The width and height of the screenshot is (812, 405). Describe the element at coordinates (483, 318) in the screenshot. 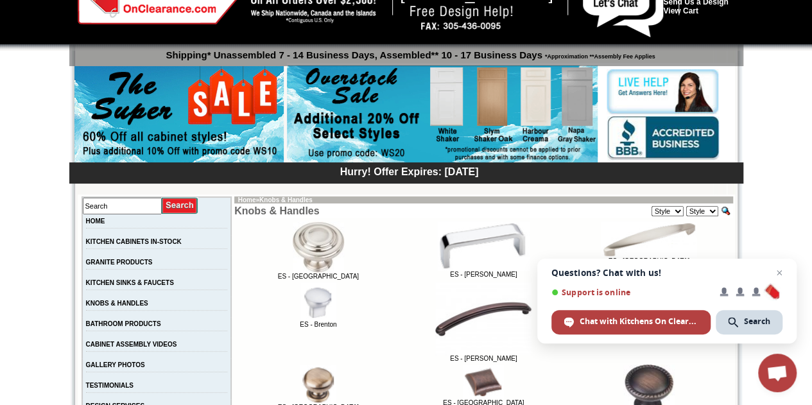

I see `img: ES - Calloway` at that location.